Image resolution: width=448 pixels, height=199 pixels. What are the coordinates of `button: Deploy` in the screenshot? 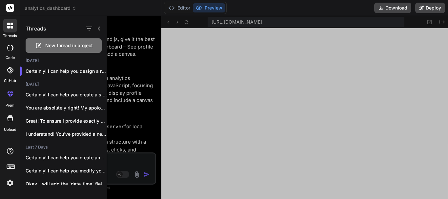 It's located at (430, 8).